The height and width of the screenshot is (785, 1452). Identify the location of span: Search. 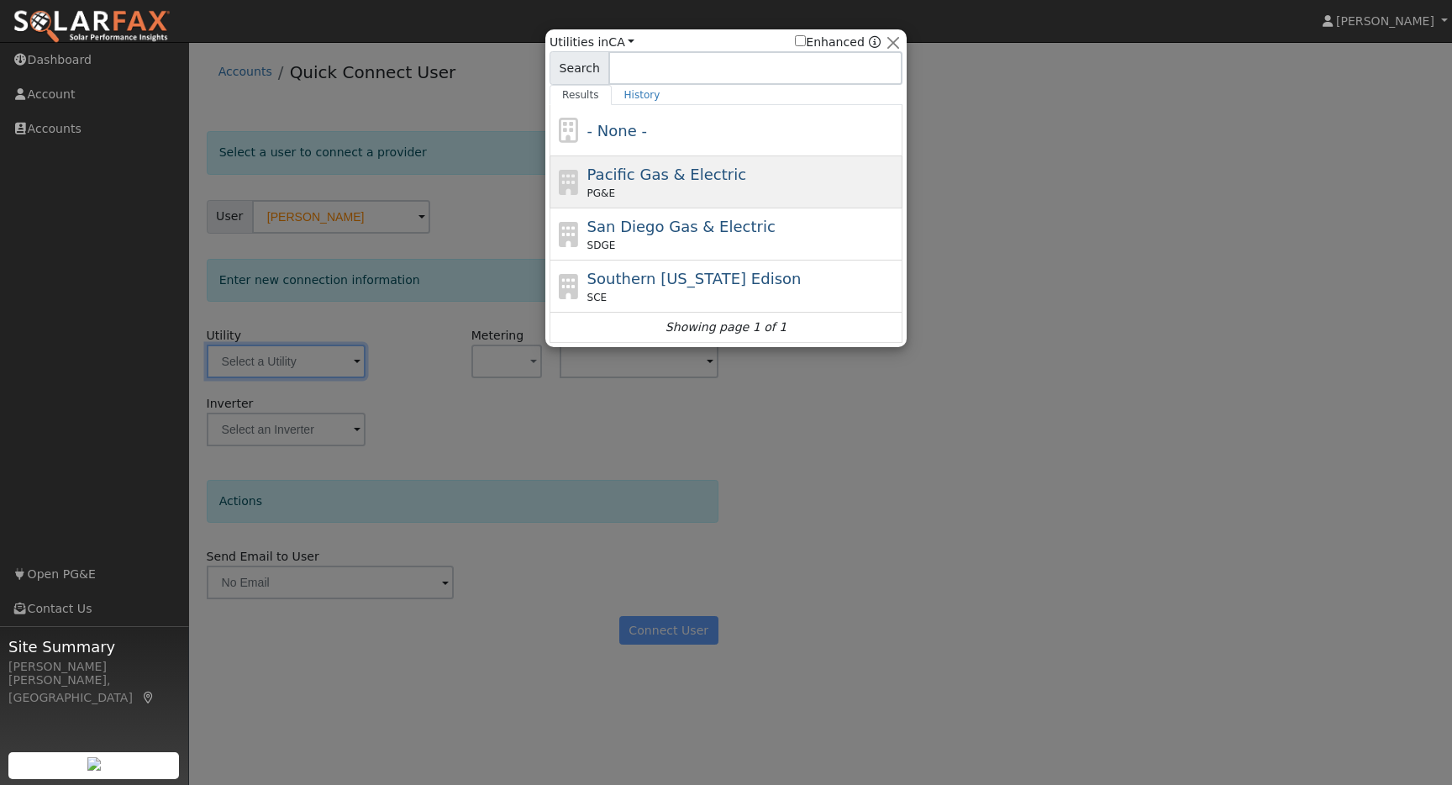
(579, 68).